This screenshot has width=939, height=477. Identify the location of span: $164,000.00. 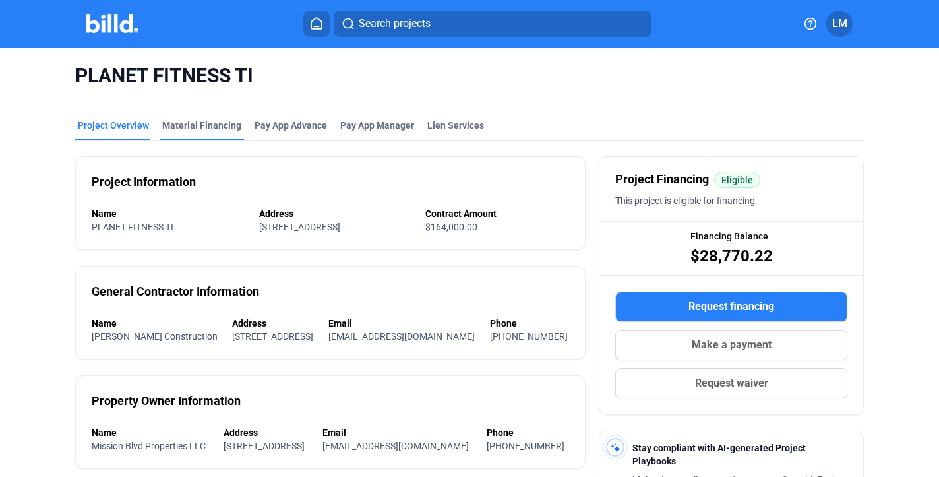
(451, 227).